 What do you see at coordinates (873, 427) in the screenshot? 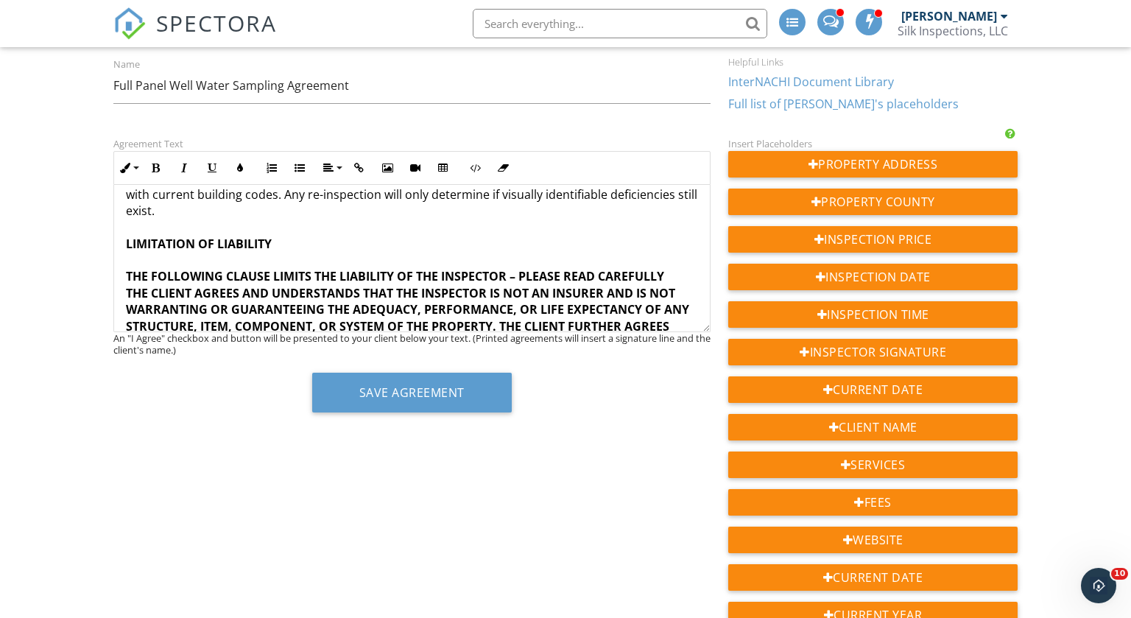
I see `div: Client Name` at bounding box center [873, 427].